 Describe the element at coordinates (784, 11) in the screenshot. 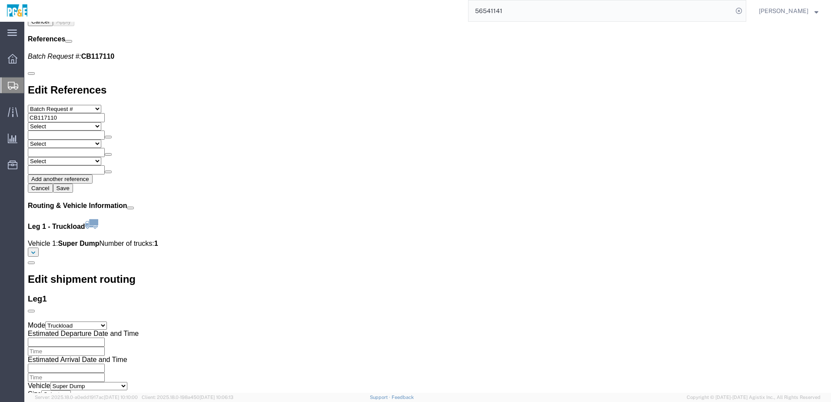

I see `span: Evelyn Angel` at that location.